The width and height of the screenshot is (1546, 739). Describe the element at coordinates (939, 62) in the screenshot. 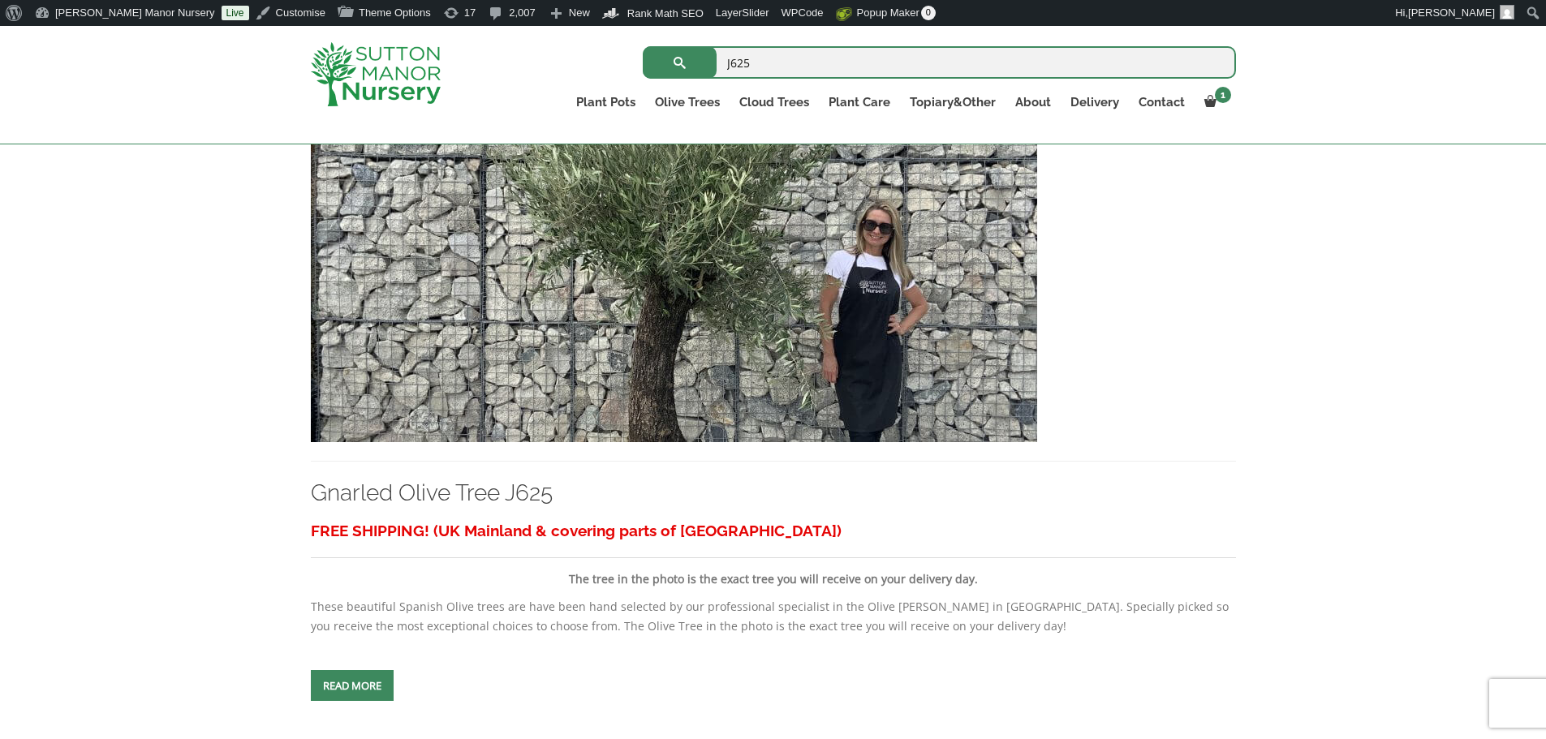

I see `input: Search...` at that location.